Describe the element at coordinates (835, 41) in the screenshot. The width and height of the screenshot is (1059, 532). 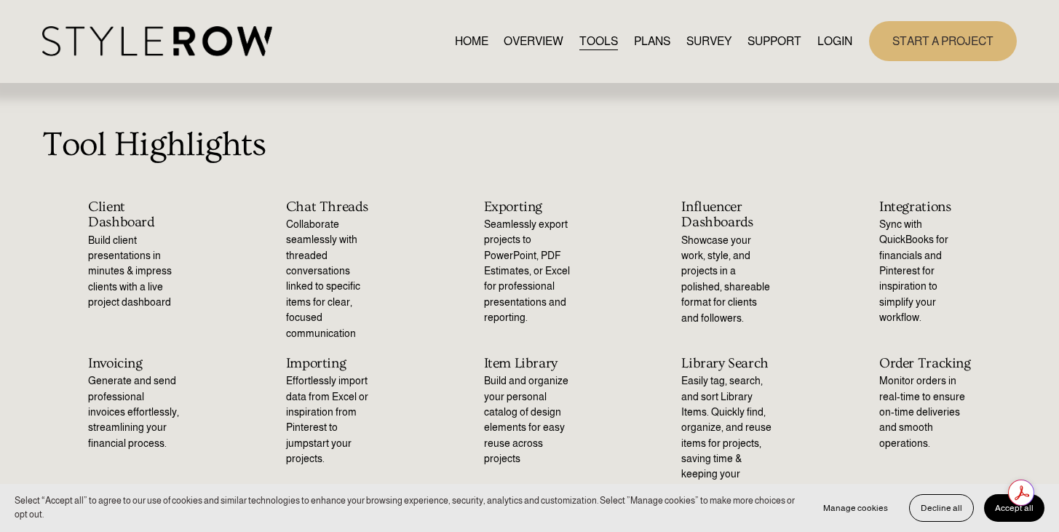
I see `a: LOGIN` at that location.